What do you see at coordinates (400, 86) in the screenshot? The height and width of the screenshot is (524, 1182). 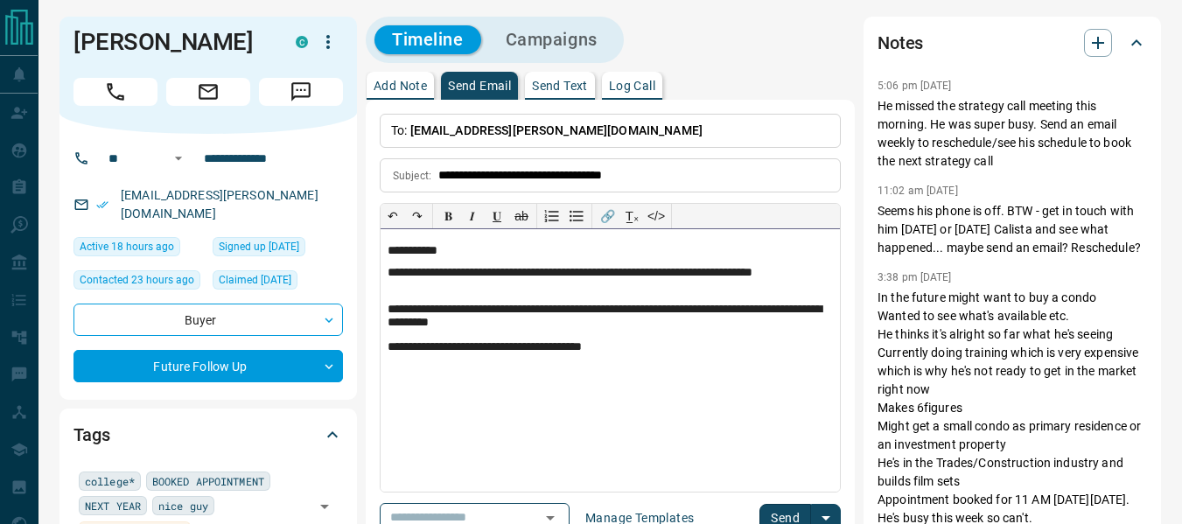 I see `p: Add Note` at bounding box center [400, 86].